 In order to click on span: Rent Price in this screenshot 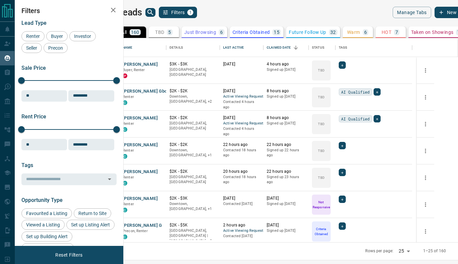, I will do `click(34, 116)`.